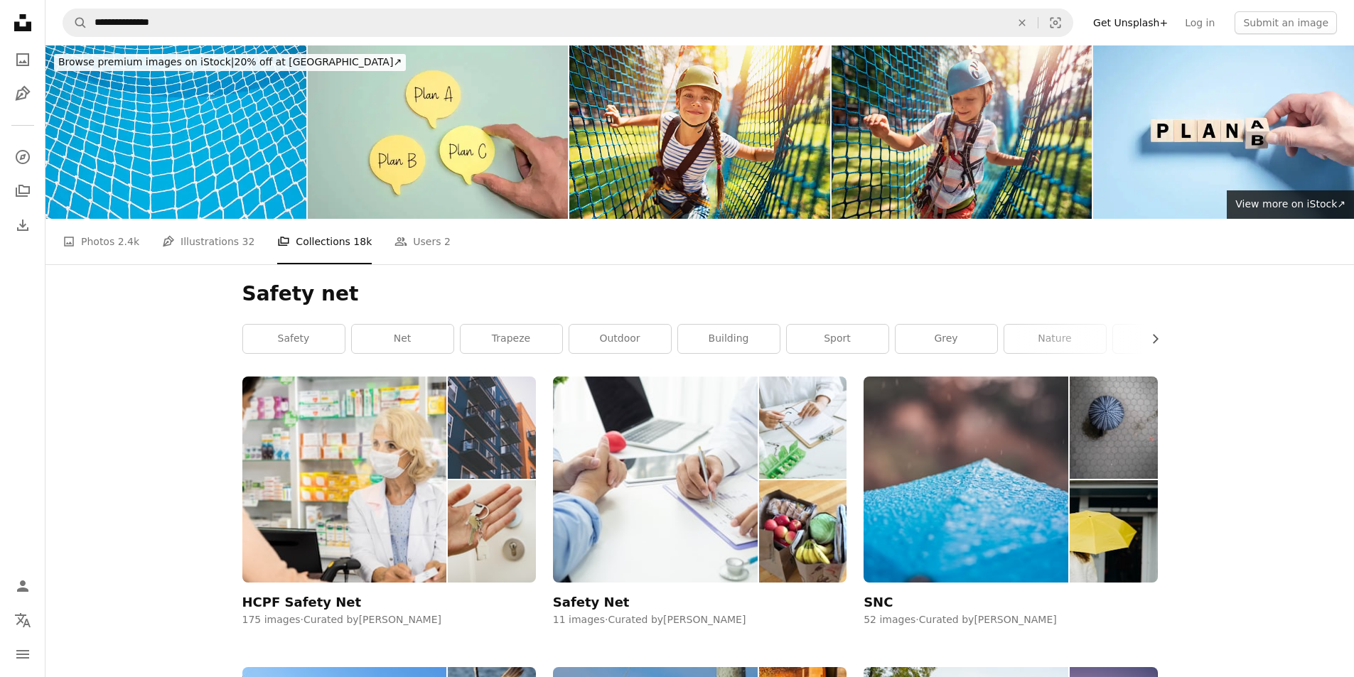  What do you see at coordinates (208, 242) in the screenshot?
I see `a: Illustrations 32` at bounding box center [208, 242].